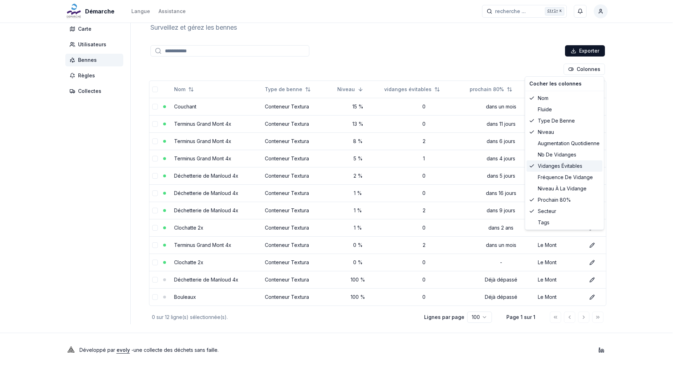 The height and width of the screenshot is (367, 678). What do you see at coordinates (564, 188) in the screenshot?
I see `div: niveau à la vidange` at bounding box center [564, 188].